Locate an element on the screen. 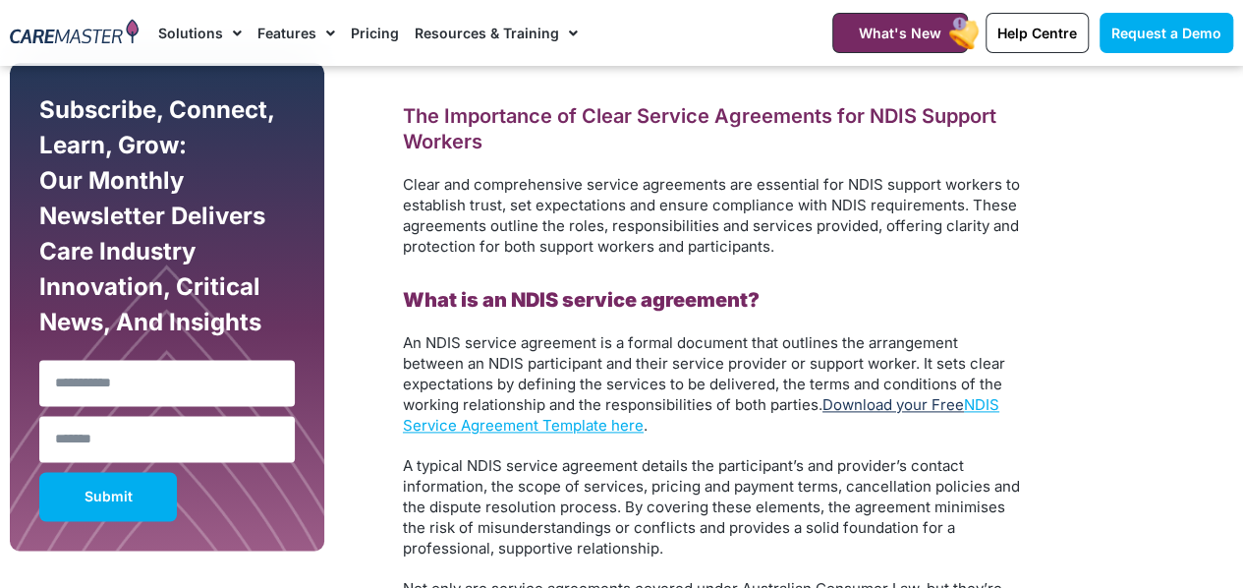 Image resolution: width=1243 pixels, height=588 pixels. span: Clear and comprehensive service agreements are essential for NDIS support workers to establish tr... is located at coordinates (711, 215).